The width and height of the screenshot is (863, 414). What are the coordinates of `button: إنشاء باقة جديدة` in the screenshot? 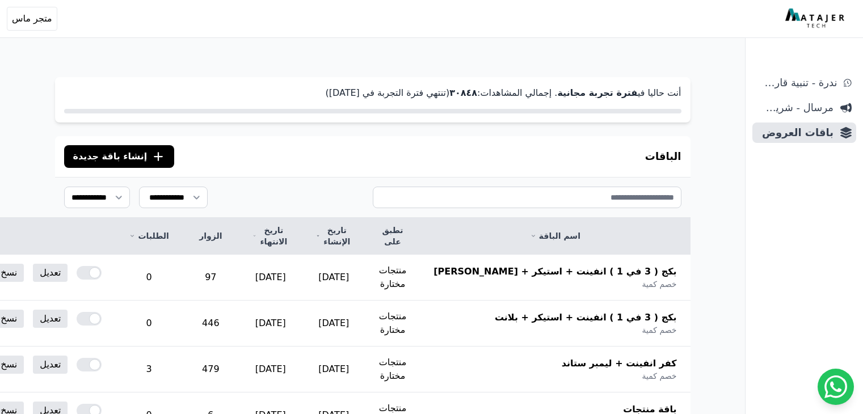 It's located at (119, 157).